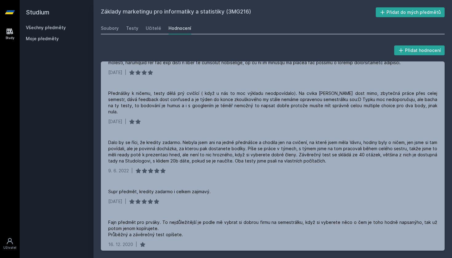 This screenshot has height=258, width=452. Describe the element at coordinates (154, 28) in the screenshot. I see `div: Učitelé` at that location.